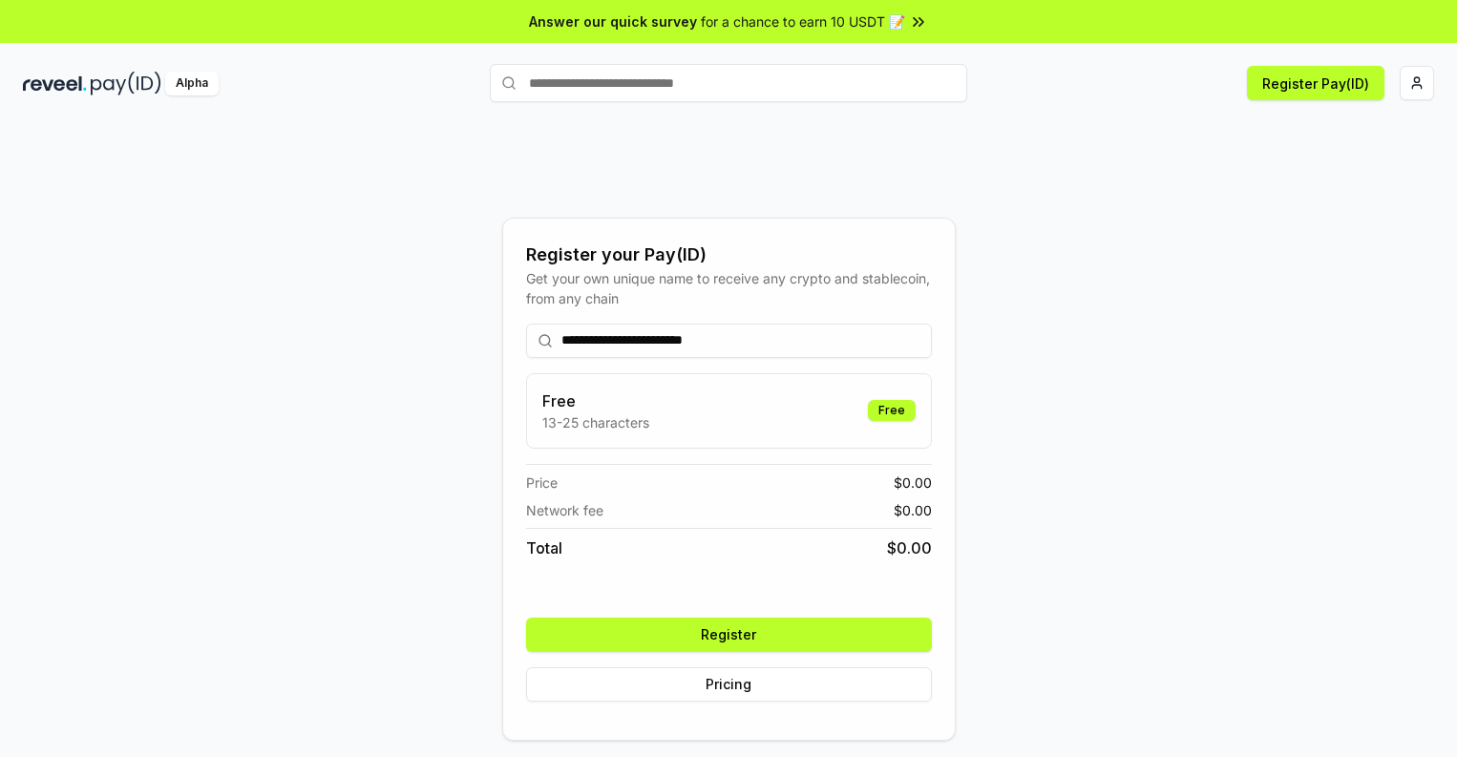 The height and width of the screenshot is (757, 1457). I want to click on div: Get your own unique name to receive any crypto and stablecoin, from any chain, so click(729, 288).